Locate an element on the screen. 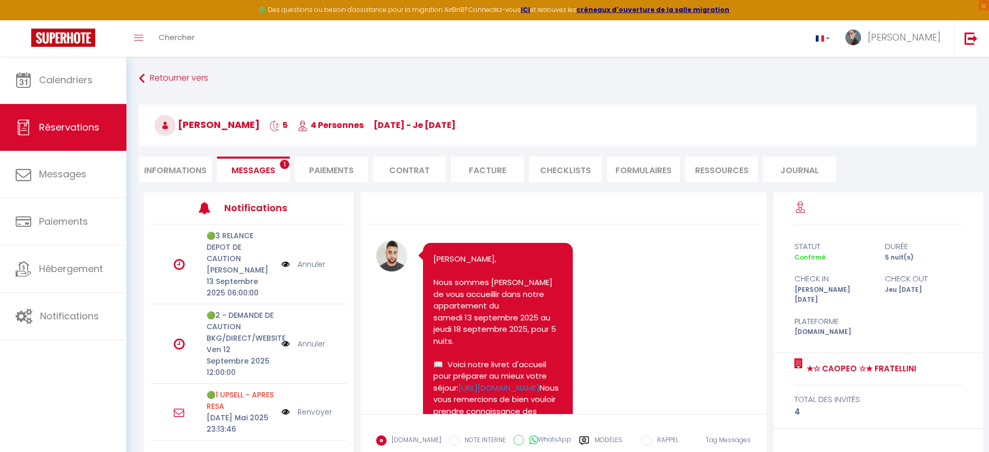  li: Ressources is located at coordinates (722, 169).